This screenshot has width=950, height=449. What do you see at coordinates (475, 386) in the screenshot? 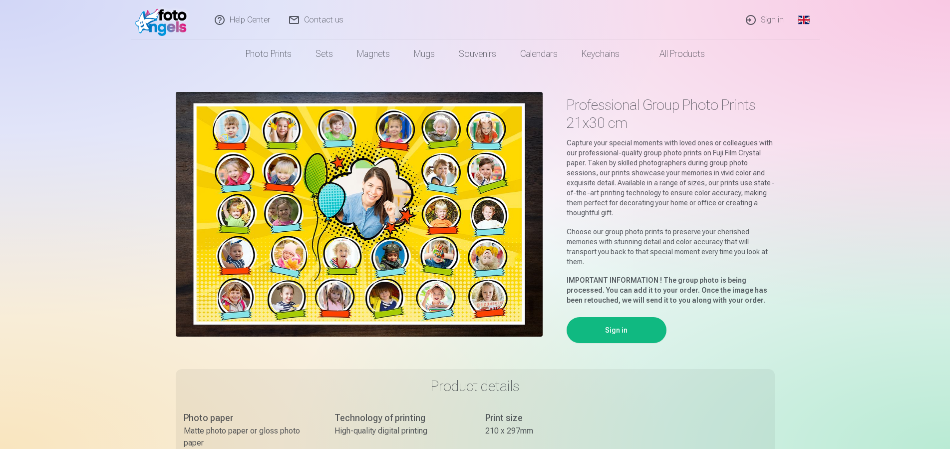
I see `h3: Product details` at bounding box center [475, 386].